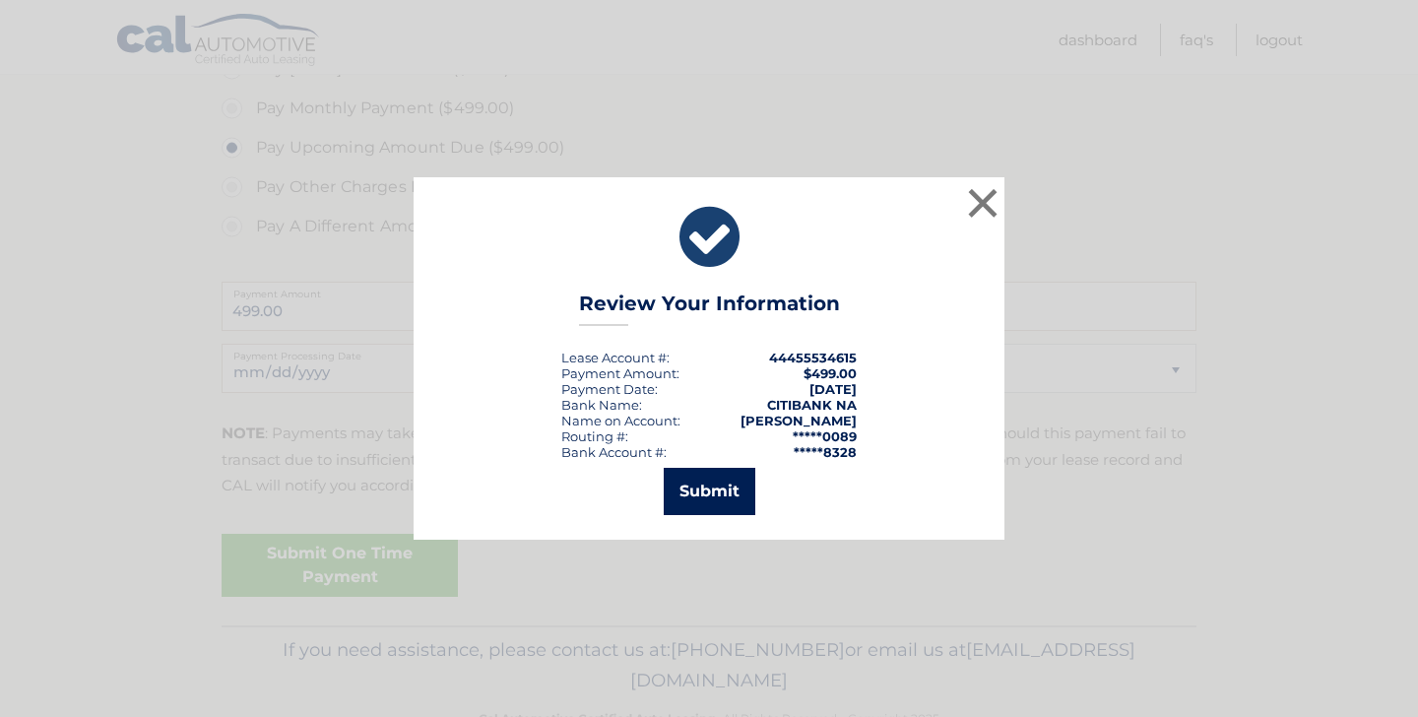 The height and width of the screenshot is (717, 1418). What do you see at coordinates (613, 452) in the screenshot?
I see `div: Bank Account #:` at bounding box center [613, 452].